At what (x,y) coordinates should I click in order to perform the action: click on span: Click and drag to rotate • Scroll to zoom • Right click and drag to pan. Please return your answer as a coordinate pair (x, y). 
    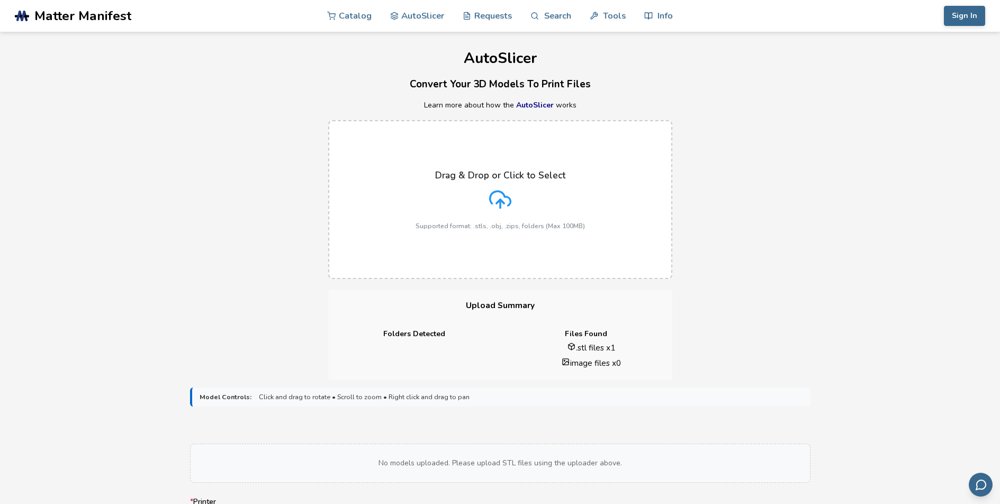
    Looking at the image, I should click on (364, 397).